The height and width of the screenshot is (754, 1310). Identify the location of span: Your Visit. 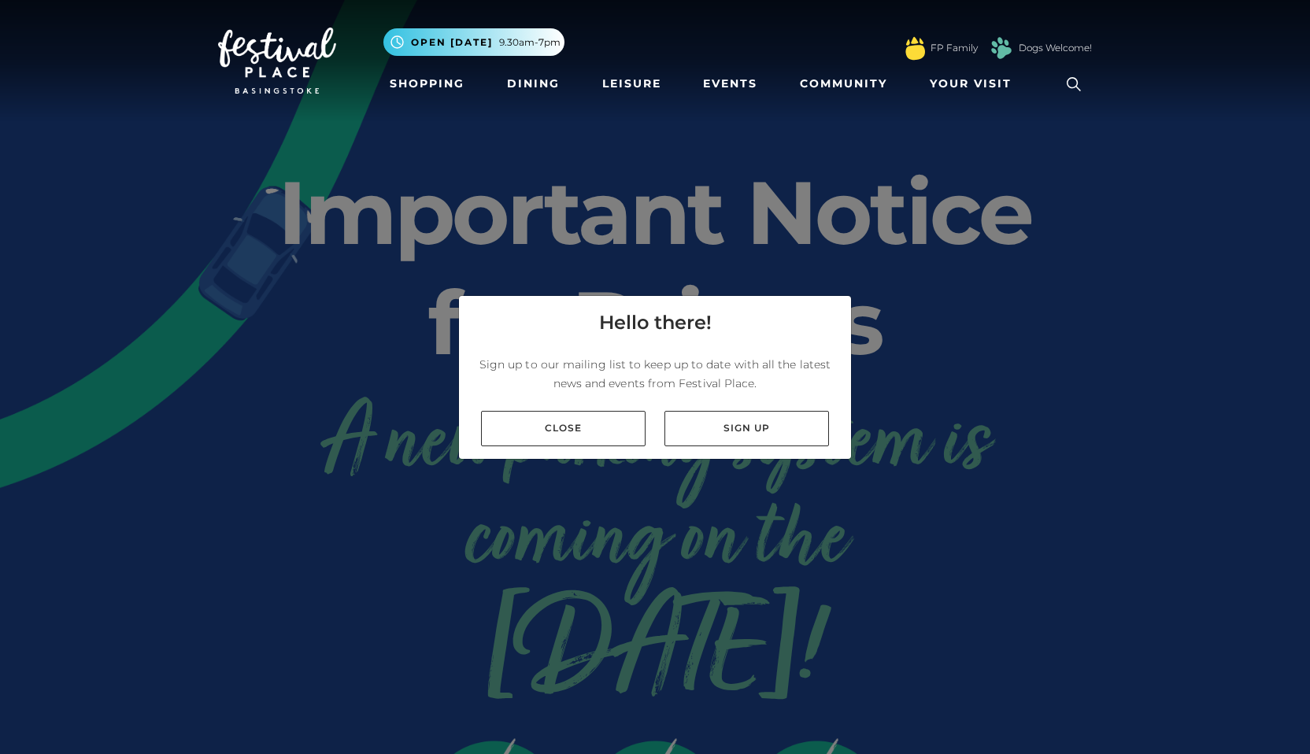
(971, 83).